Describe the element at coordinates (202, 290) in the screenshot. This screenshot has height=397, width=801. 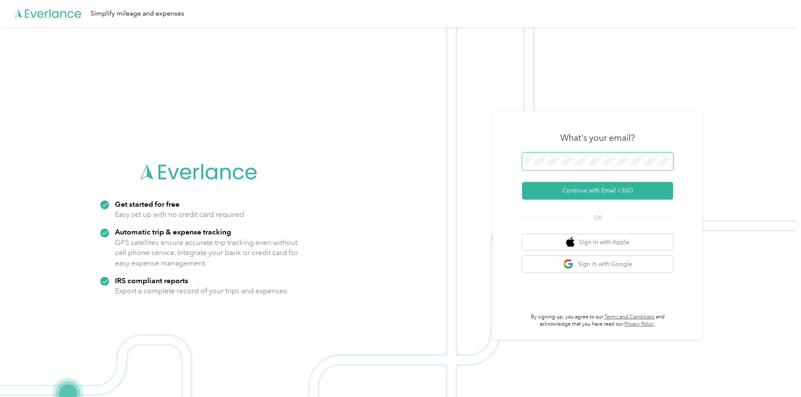
I see `p: Export a complete record of your trips and expenses.` at that location.